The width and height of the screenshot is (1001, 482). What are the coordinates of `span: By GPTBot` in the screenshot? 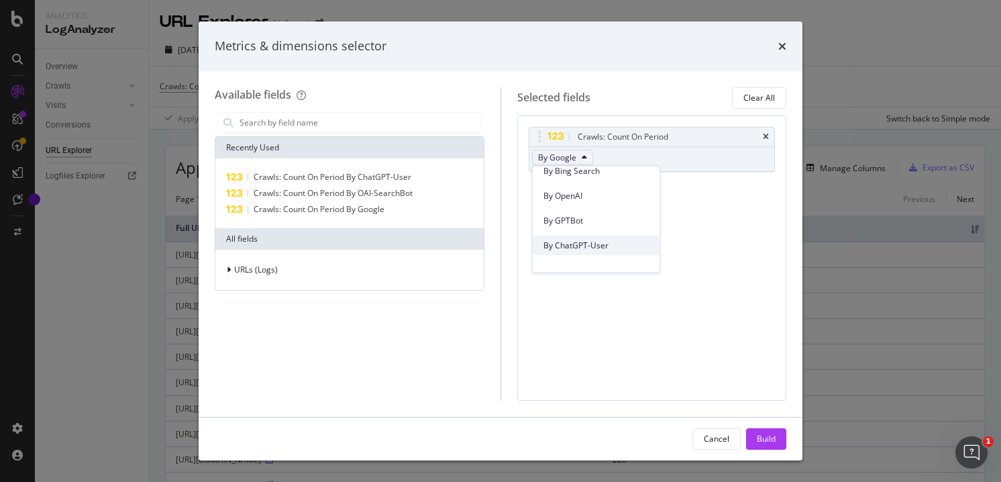 It's located at (596, 221).